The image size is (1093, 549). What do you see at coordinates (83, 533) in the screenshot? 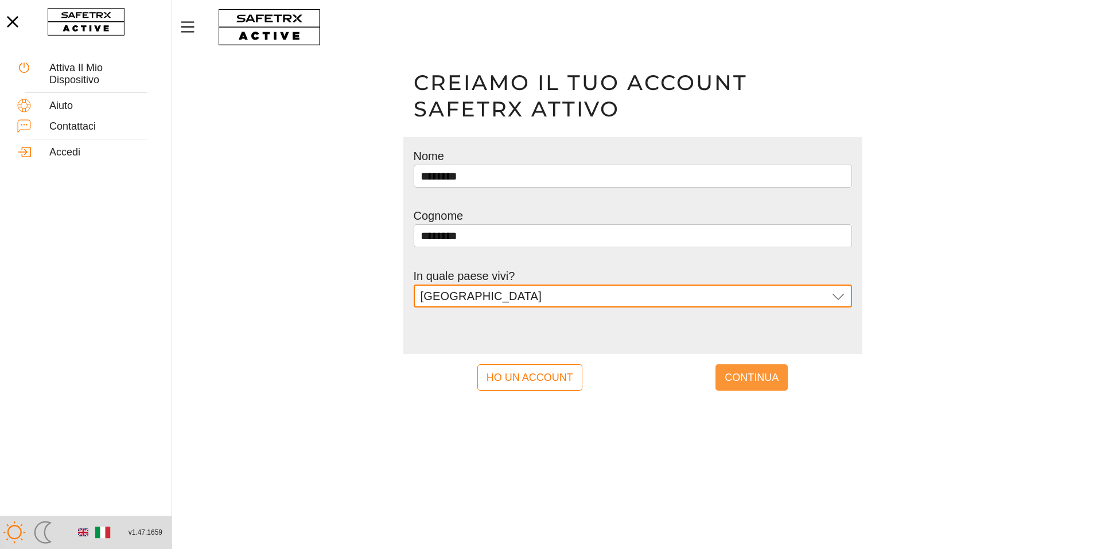
I see `button: Inglese` at bounding box center [83, 533].